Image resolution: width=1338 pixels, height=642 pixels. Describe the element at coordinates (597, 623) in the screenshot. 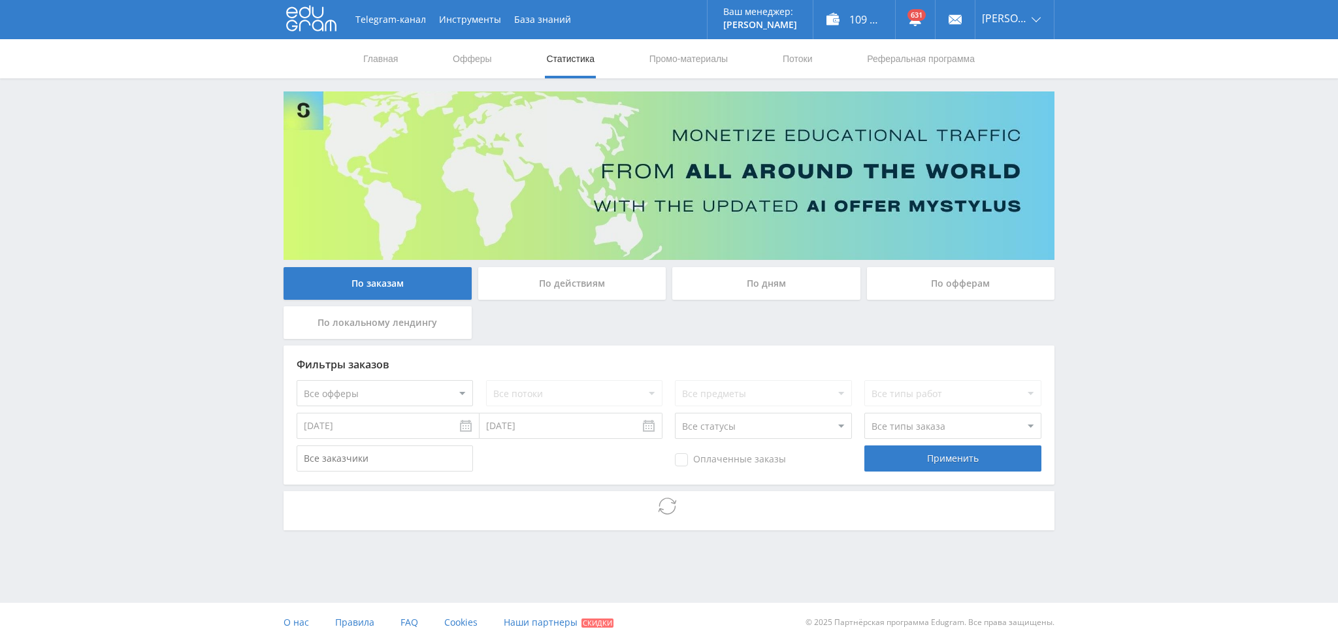

I see `span: Скидки` at that location.